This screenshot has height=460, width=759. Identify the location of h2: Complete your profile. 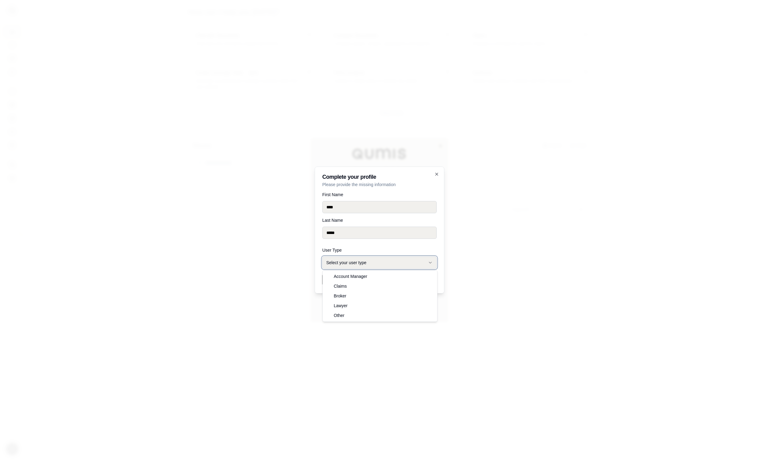
(379, 177).